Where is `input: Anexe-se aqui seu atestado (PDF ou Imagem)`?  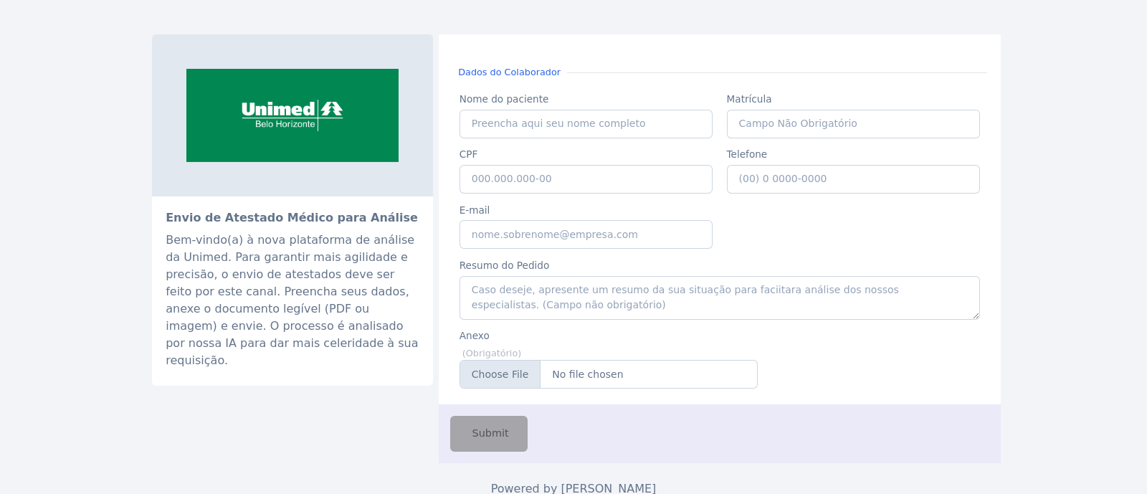 input: Anexe-se aqui seu atestado (PDF ou Imagem) is located at coordinates (608, 374).